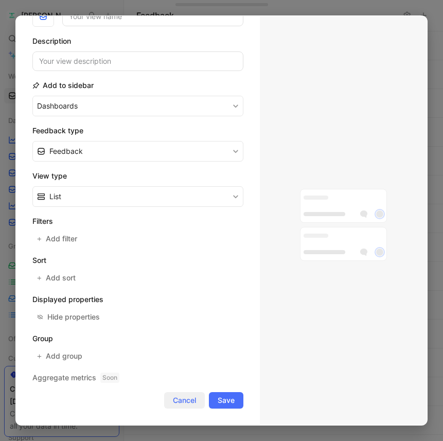 The width and height of the screenshot is (443, 441). I want to click on span: Soon, so click(110, 378).